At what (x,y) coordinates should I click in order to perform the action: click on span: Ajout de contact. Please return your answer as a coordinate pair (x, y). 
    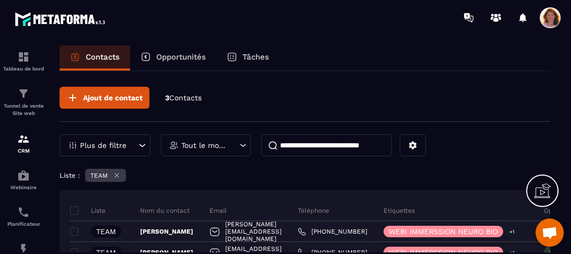
    Looking at the image, I should click on (113, 98).